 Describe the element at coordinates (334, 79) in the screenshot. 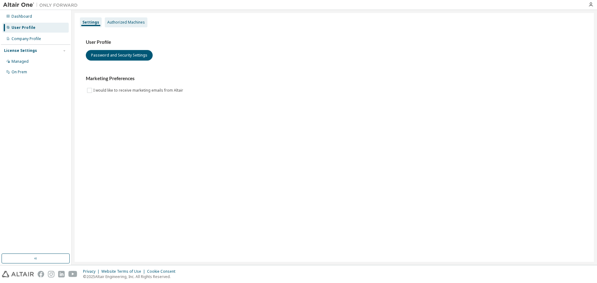

I see `h3: Marketing Preferences` at that location.